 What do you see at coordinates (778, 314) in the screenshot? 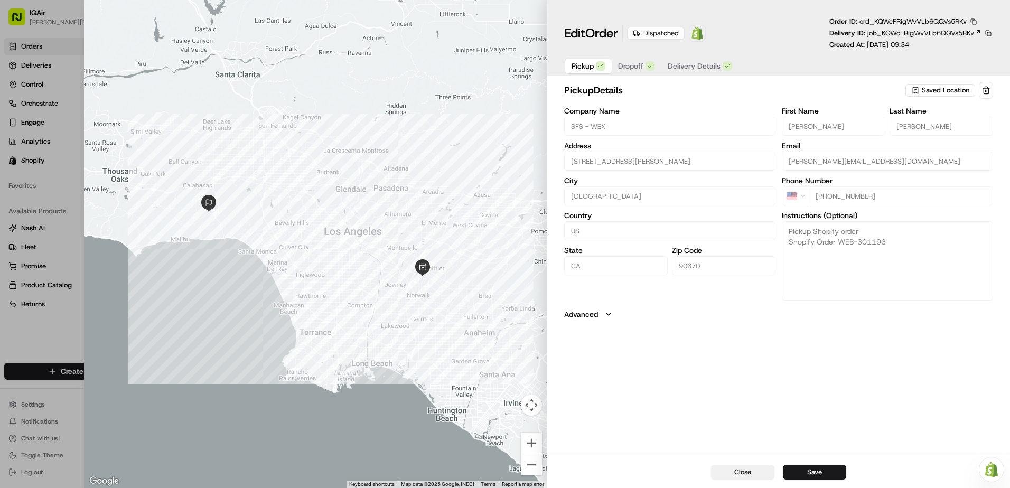
I see `button: Advanced` at bounding box center [778, 314].